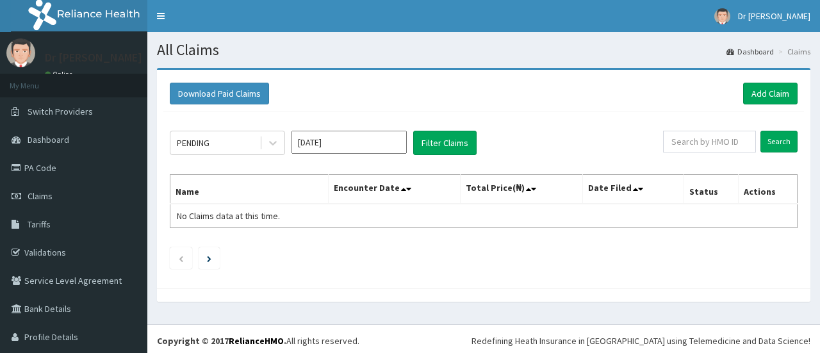 The image size is (820, 353). What do you see at coordinates (222, 341) in the screenshot?
I see `strong: Copyright © 2017 .` at bounding box center [222, 341].